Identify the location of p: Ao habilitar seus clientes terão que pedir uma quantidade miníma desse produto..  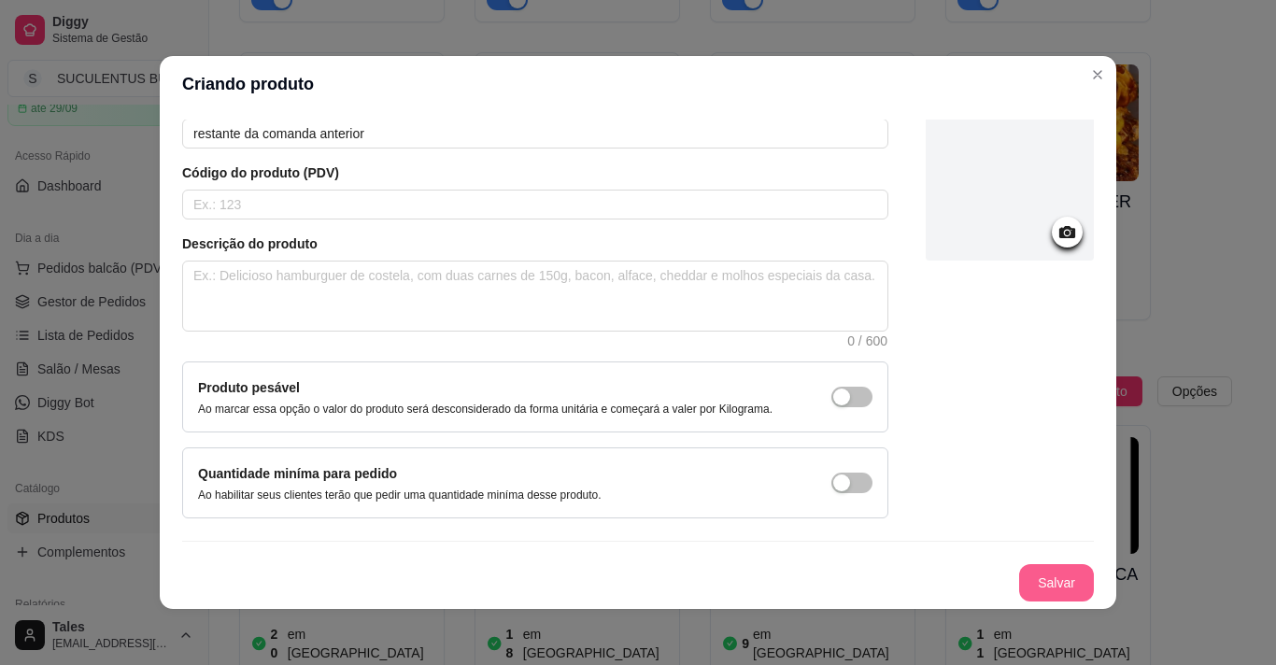
(400, 495).